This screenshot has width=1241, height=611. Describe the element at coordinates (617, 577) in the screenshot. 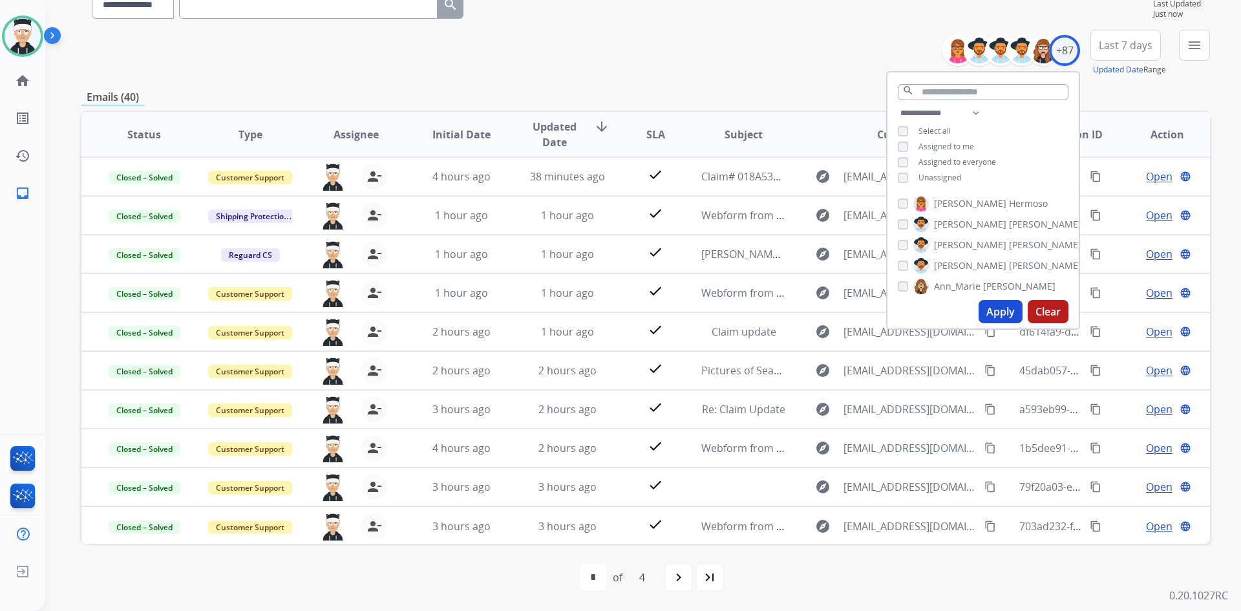

I see `div: of` at that location.